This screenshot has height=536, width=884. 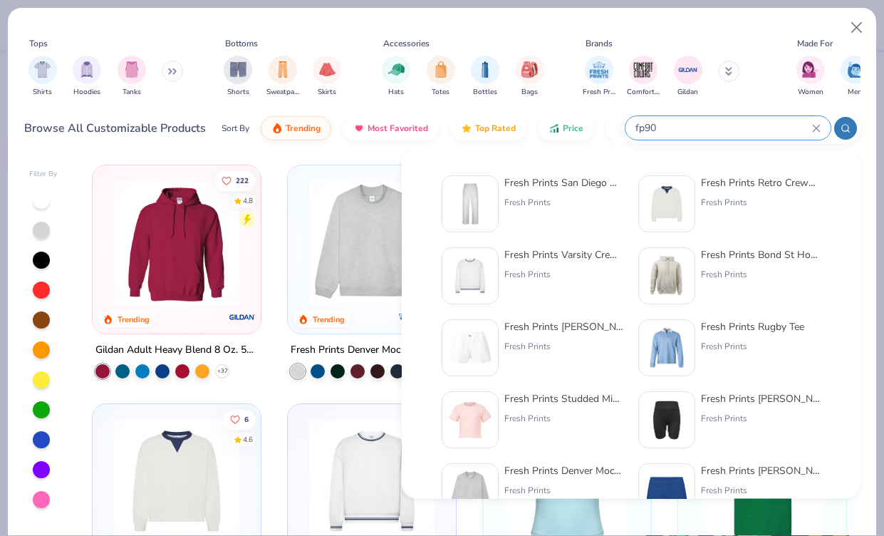 What do you see at coordinates (327, 69) in the screenshot?
I see `img: Skirts Image` at bounding box center [327, 69].